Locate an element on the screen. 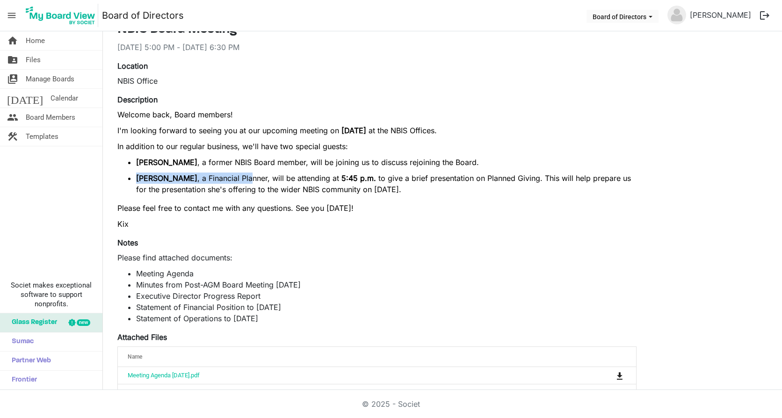 The image size is (782, 418). span: menu is located at coordinates (12, 15).